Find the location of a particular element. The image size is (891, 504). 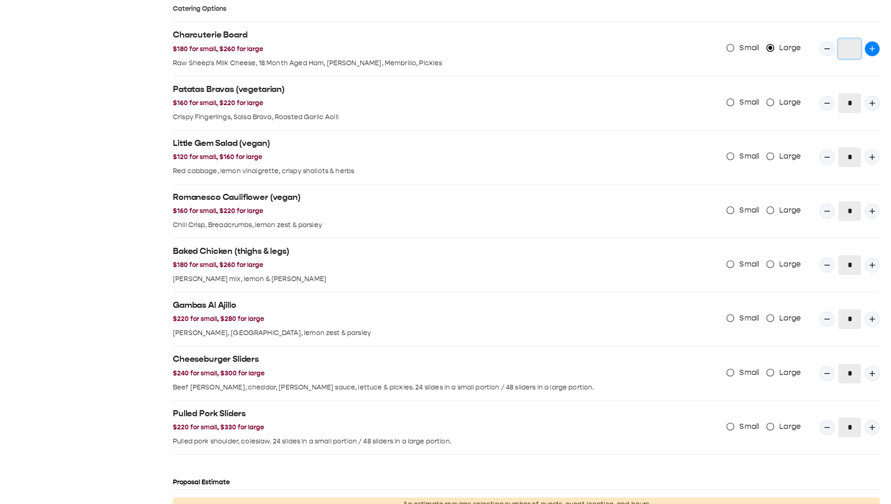

p: Pulled pork shoulder, coleslaw. 24 slides in a small portion / 48 sliders in a large portion. is located at coordinates (407, 442).